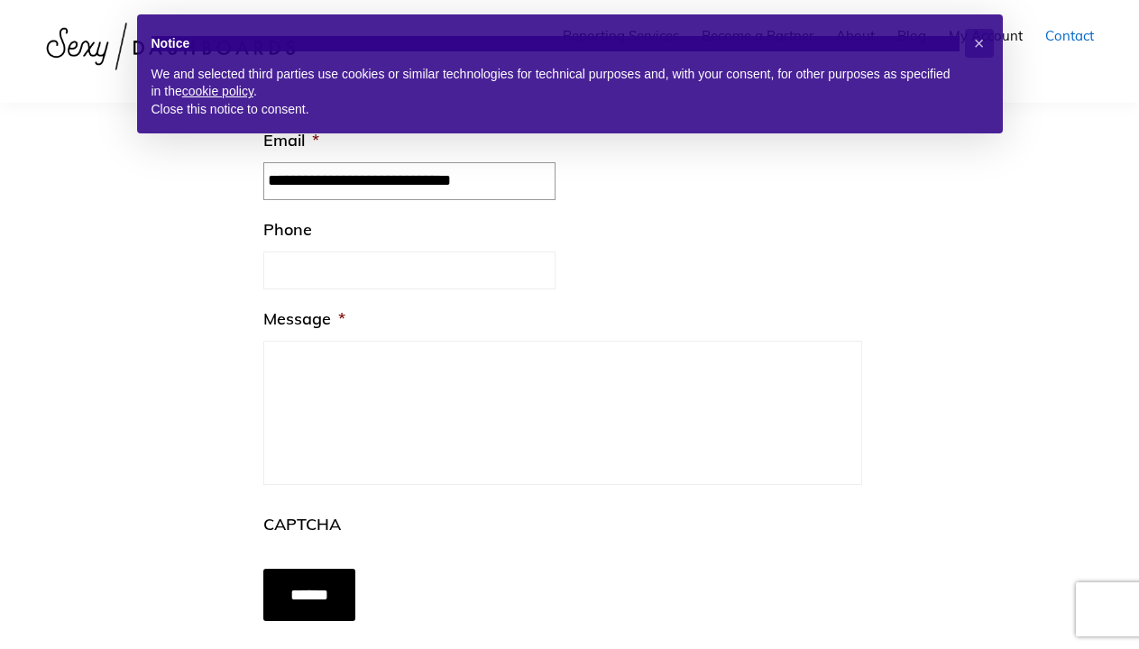  What do you see at coordinates (217, 91) in the screenshot?
I see `a: cookie policy` at bounding box center [217, 91].